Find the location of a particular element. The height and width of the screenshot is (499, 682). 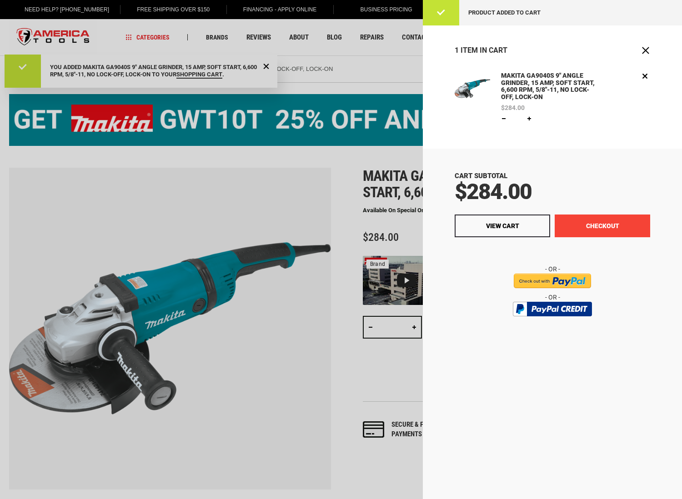

span: 1 is located at coordinates (456, 50).